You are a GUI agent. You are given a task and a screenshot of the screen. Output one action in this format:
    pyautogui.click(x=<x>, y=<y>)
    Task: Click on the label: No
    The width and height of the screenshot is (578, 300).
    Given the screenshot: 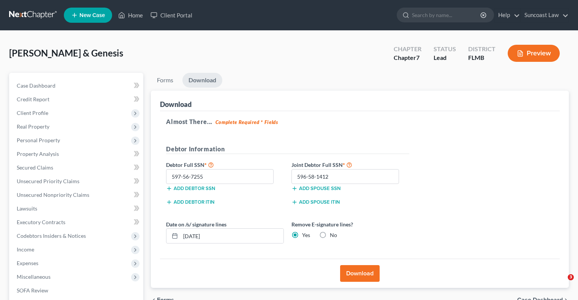 What is the action you would take?
    pyautogui.click(x=333, y=235)
    